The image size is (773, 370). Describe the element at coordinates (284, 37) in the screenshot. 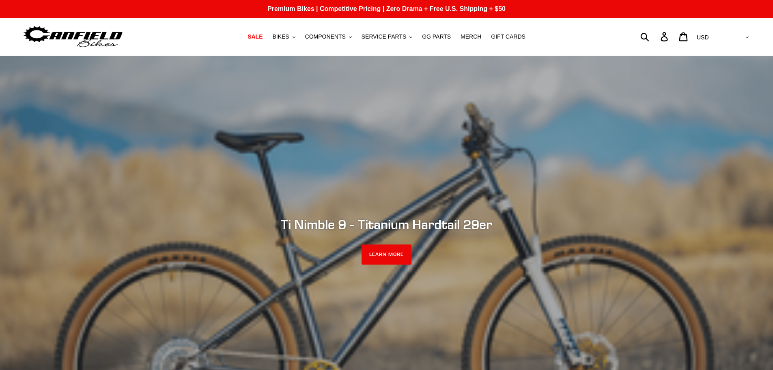

I see `button: BIKES` at that location.